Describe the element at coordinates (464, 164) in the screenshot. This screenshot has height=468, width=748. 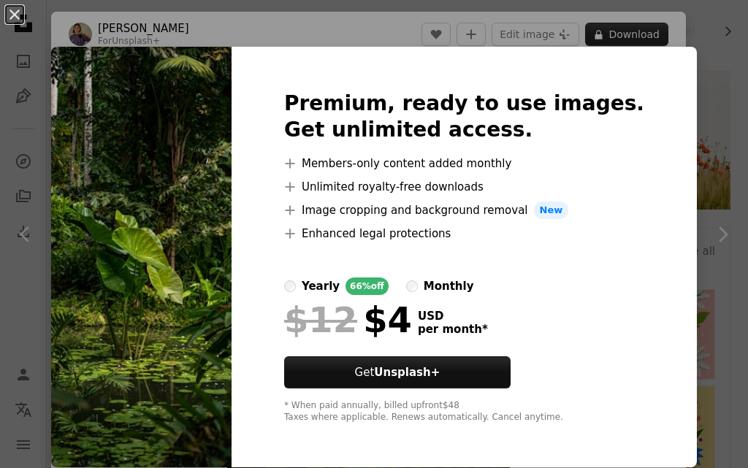
I see `li: Members-only content added monthly` at that location.